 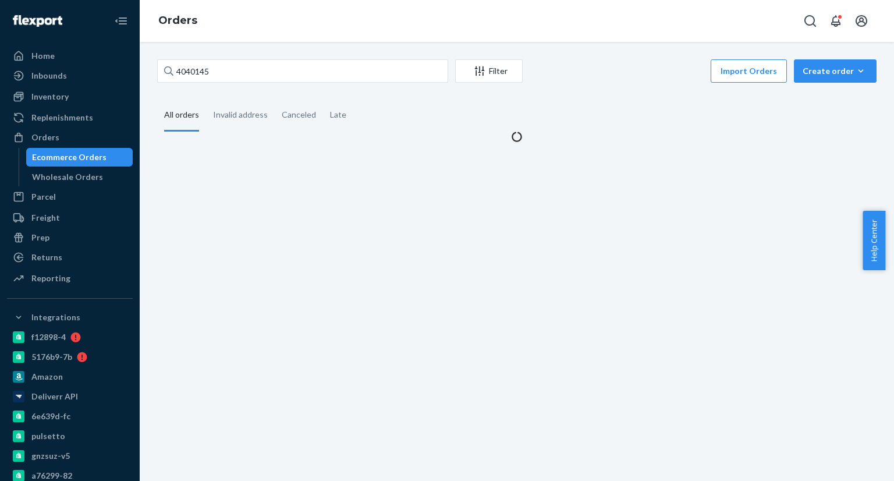 What do you see at coordinates (50, 97) in the screenshot?
I see `div: Inventory` at bounding box center [50, 97].